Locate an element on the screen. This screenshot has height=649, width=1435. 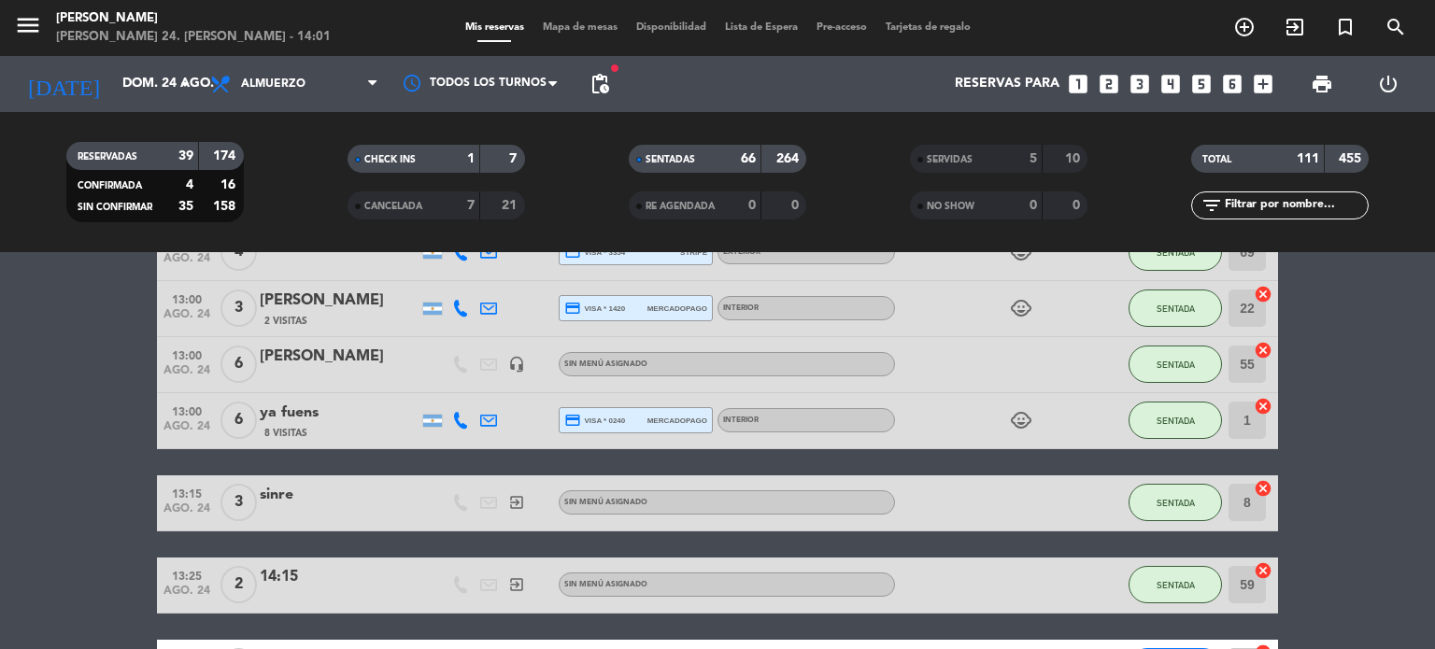
i: power_settings_new is located at coordinates (1388, 84).